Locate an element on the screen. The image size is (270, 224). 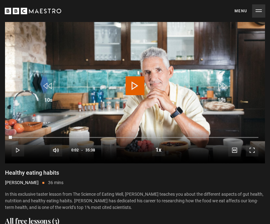
p: Healthy eating habits is located at coordinates (135, 173).